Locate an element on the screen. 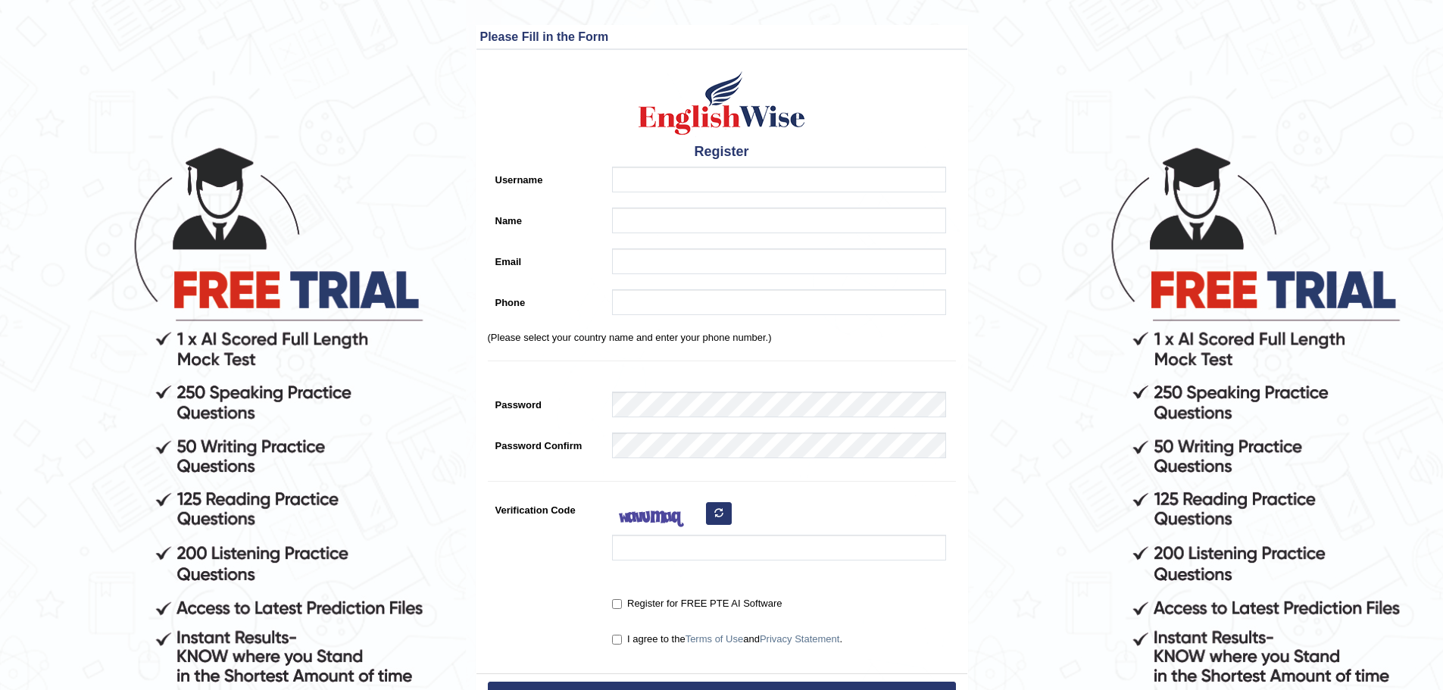 The width and height of the screenshot is (1443, 690). label: Username is located at coordinates (546, 176).